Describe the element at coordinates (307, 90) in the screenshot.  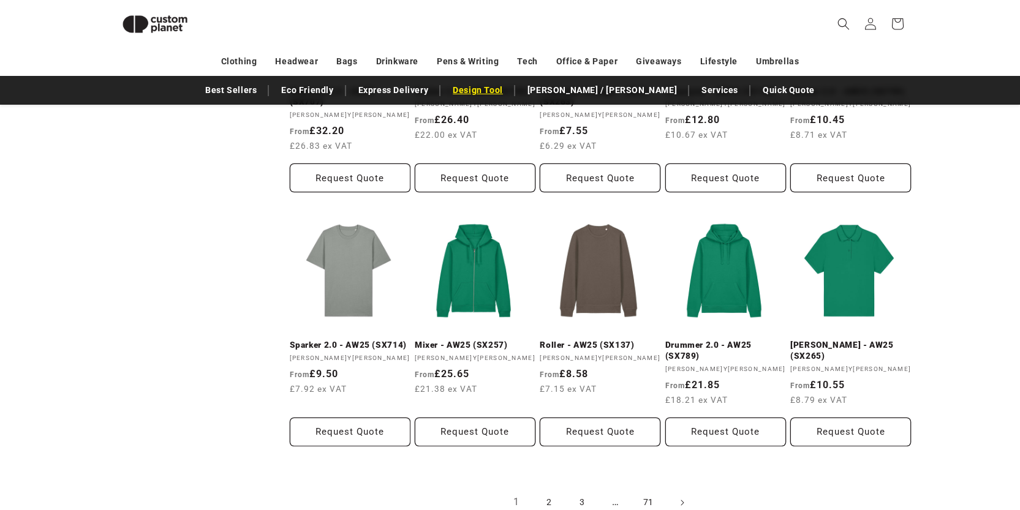
I see `a: Eco Friendly` at that location.